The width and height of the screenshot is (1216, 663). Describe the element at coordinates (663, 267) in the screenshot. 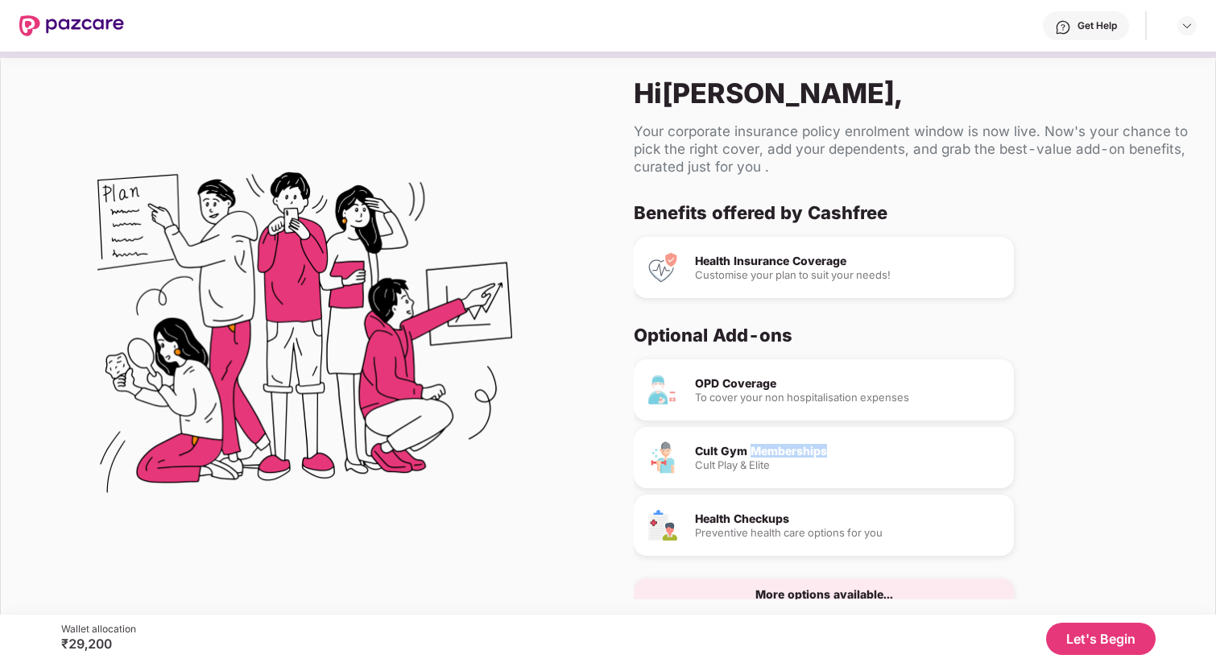

I see `img: Health Insurance Coverage` at that location.